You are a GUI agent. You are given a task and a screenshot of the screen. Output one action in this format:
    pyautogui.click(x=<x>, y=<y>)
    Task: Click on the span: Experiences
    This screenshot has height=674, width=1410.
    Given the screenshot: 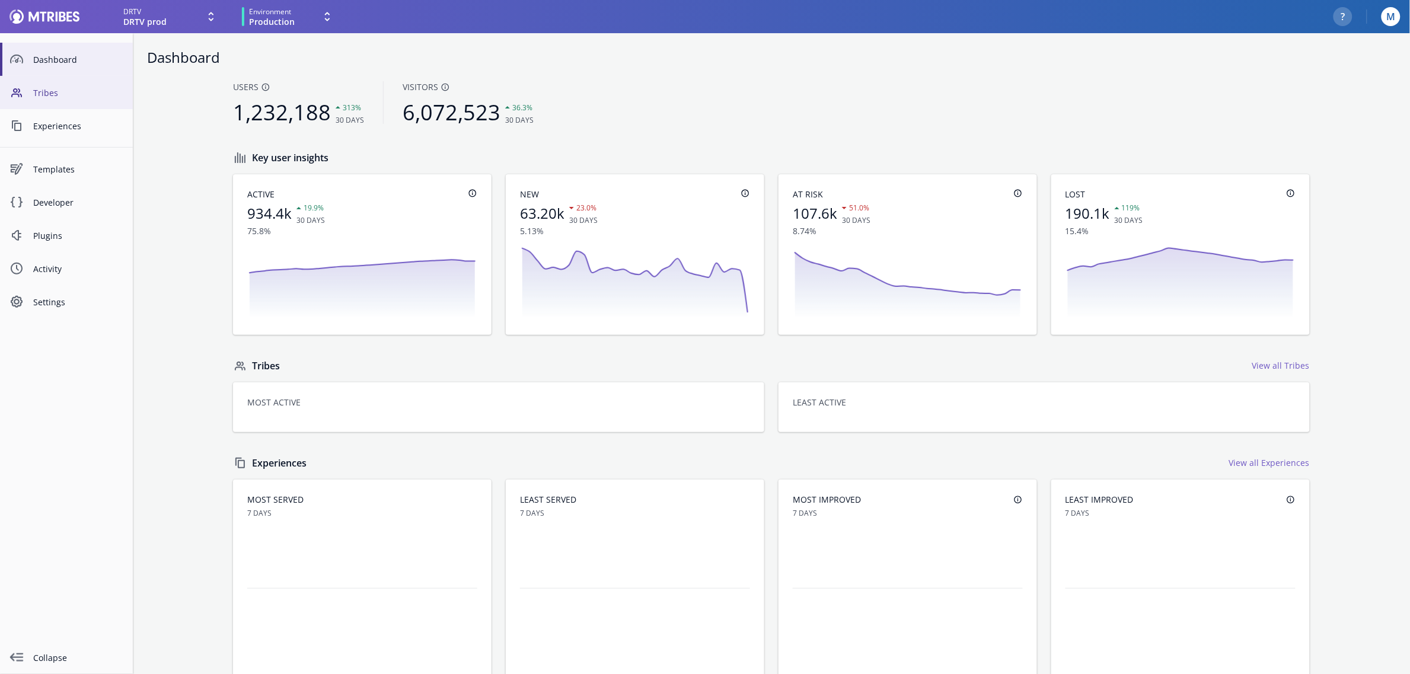 What is the action you would take?
    pyautogui.click(x=78, y=126)
    